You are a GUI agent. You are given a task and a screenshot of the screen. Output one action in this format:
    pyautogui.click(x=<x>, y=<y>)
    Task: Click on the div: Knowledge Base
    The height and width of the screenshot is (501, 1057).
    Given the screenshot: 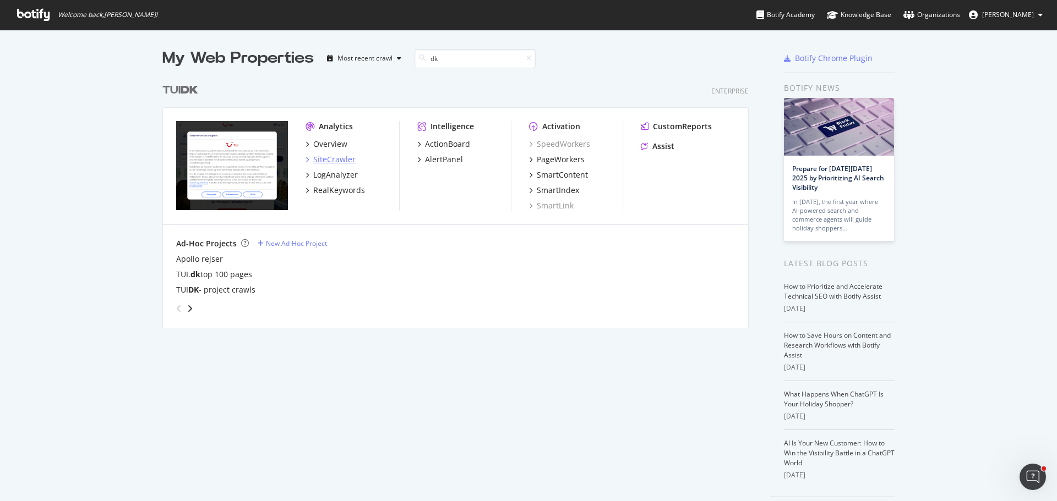 What is the action you would take?
    pyautogui.click(x=859, y=15)
    